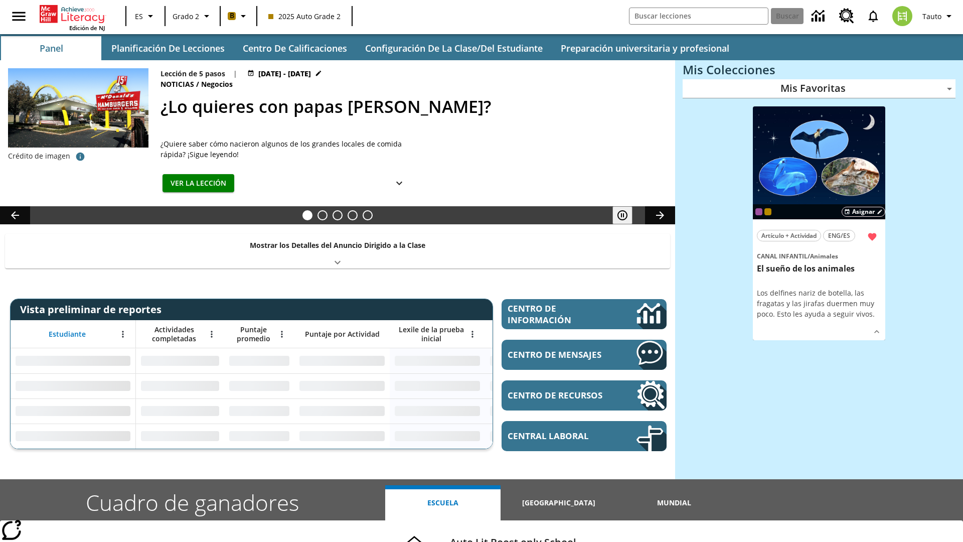  Describe the element at coordinates (80, 157) in the screenshot. I see `button: Crédito de imagen: McClatchy-Tribune/Tribune Content Agency LLC/Foto de banco de imágenes Alamy` at that location.